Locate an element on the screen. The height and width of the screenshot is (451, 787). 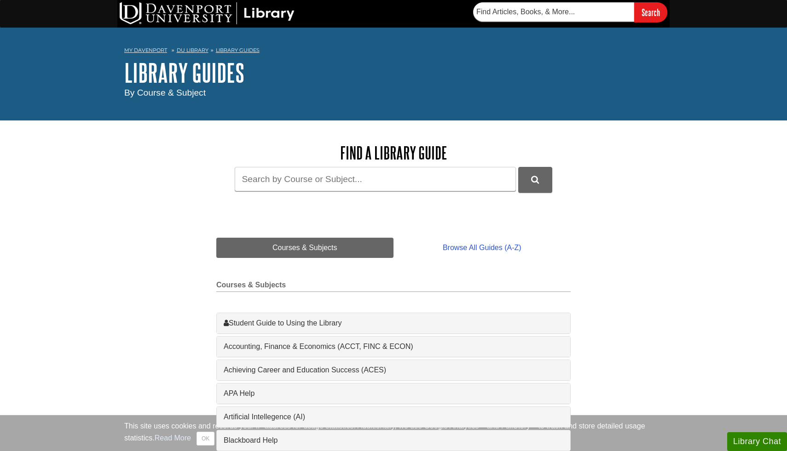
a: Read More is located at coordinates (173, 438).